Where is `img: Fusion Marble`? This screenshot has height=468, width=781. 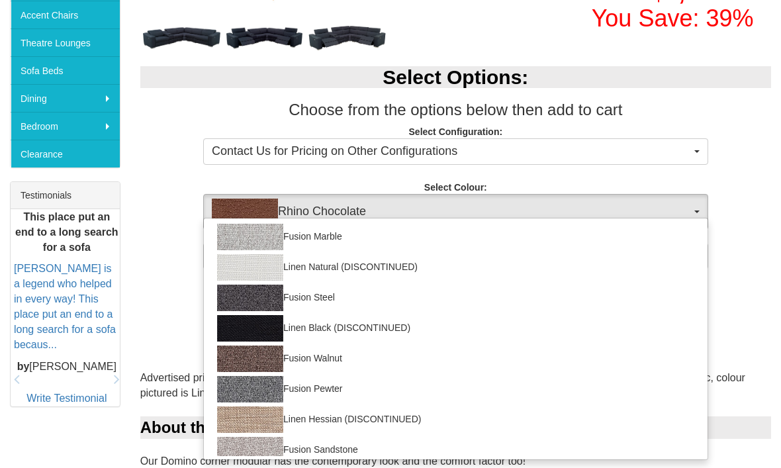 img: Fusion Marble is located at coordinates (250, 237).